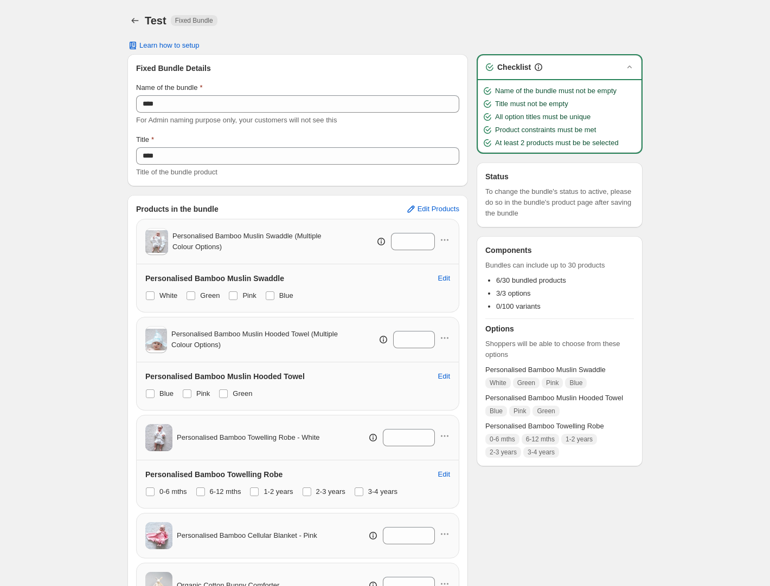 This screenshot has height=586, width=770. Describe the element at coordinates (438, 209) in the screenshot. I see `span: Edit Products` at that location.